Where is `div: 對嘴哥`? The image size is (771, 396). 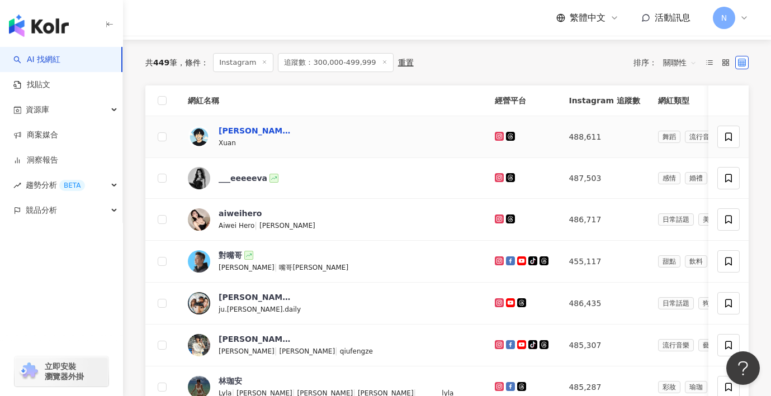
div: 對嘴哥 is located at coordinates (230, 255).